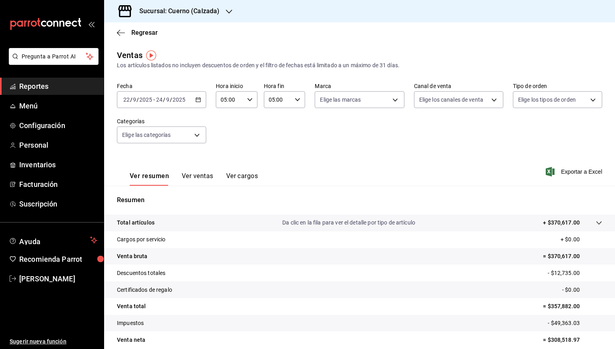  What do you see at coordinates (572, 340) in the screenshot?
I see `p: = $308,518.97` at bounding box center [572, 340].